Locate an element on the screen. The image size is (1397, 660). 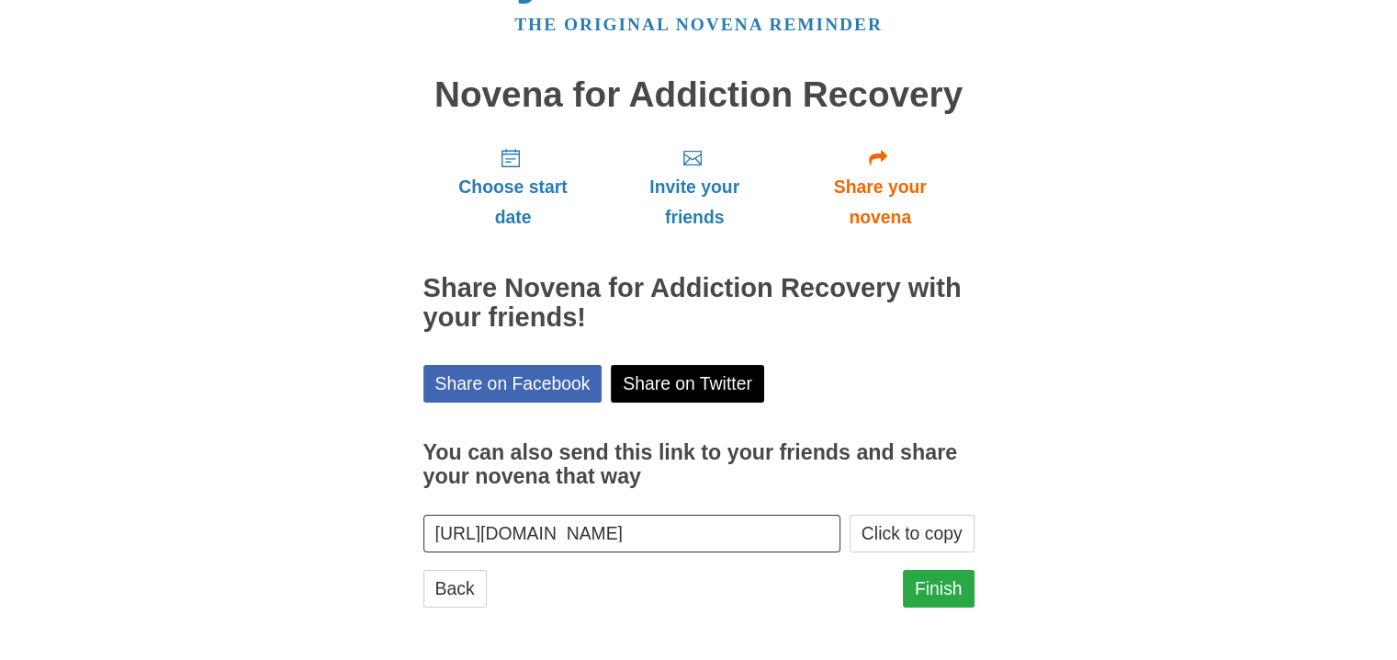
a: Invite your friends is located at coordinates (694, 186).